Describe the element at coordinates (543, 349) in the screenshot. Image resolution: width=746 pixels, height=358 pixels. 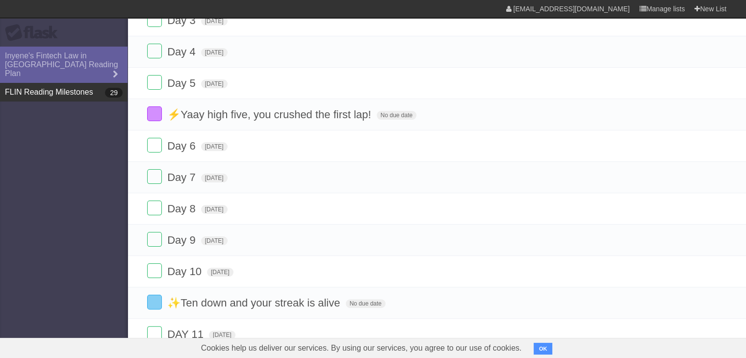
I see `button: OK` at that location.